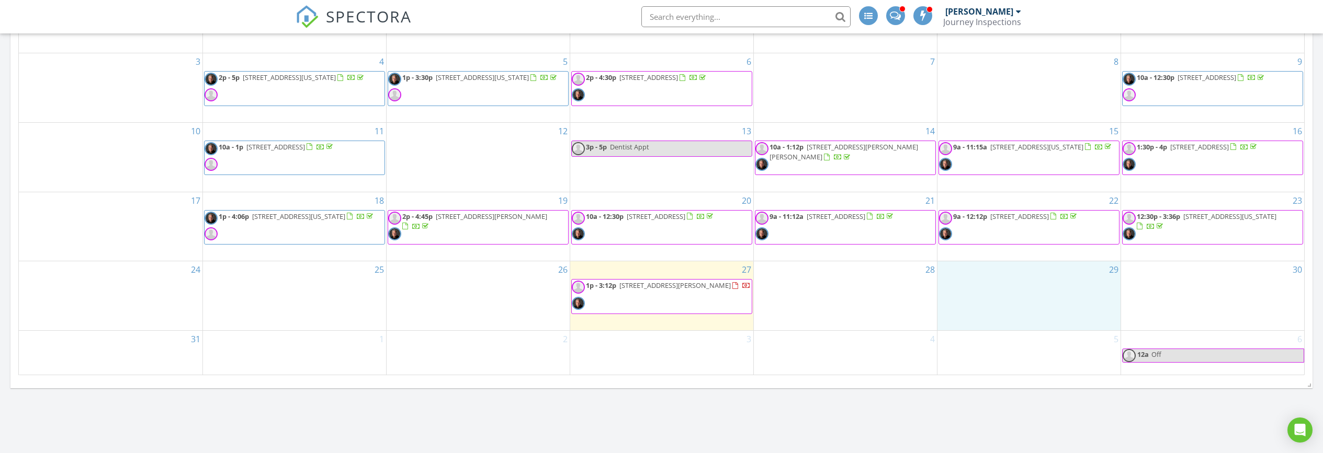 The height and width of the screenshot is (453, 1323). I want to click on td: Go to August 27, 2025, so click(661, 296).